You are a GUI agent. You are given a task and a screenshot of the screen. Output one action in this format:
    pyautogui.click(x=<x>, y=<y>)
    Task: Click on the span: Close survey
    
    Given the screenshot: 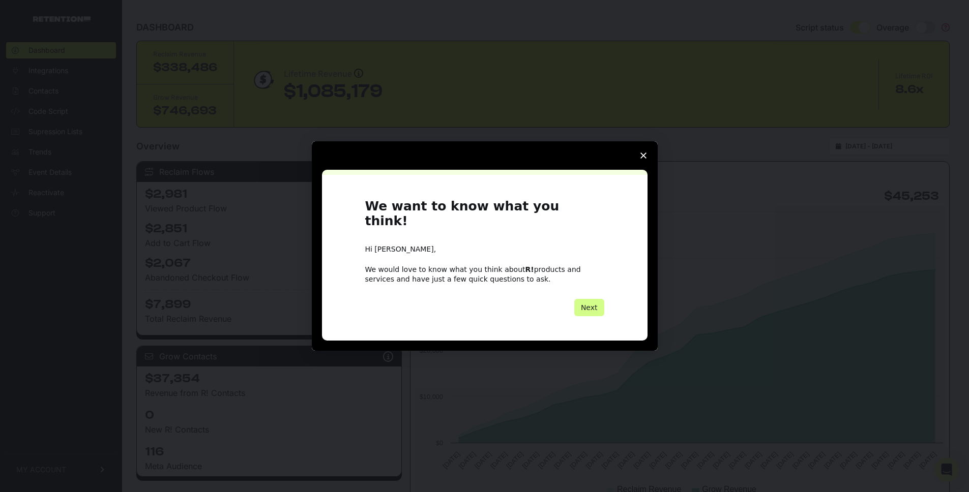 What is the action you would take?
    pyautogui.click(x=643, y=156)
    